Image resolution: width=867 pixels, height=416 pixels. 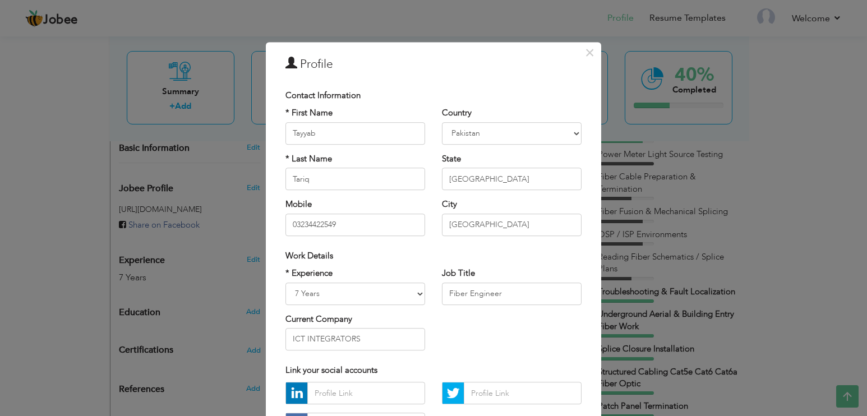 What do you see at coordinates (332, 370) in the screenshot?
I see `span: Link your social accounts` at bounding box center [332, 370].